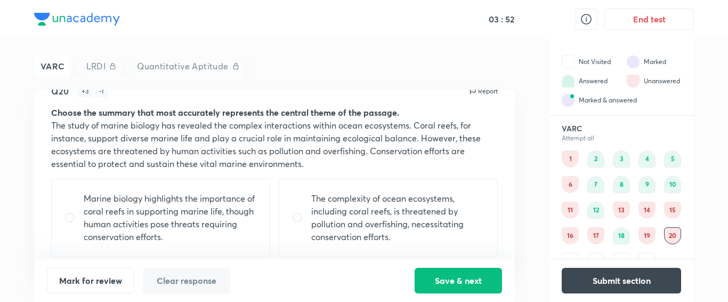 This screenshot has width=728, height=302. Describe the element at coordinates (647, 184) in the screenshot. I see `div: 9` at that location.